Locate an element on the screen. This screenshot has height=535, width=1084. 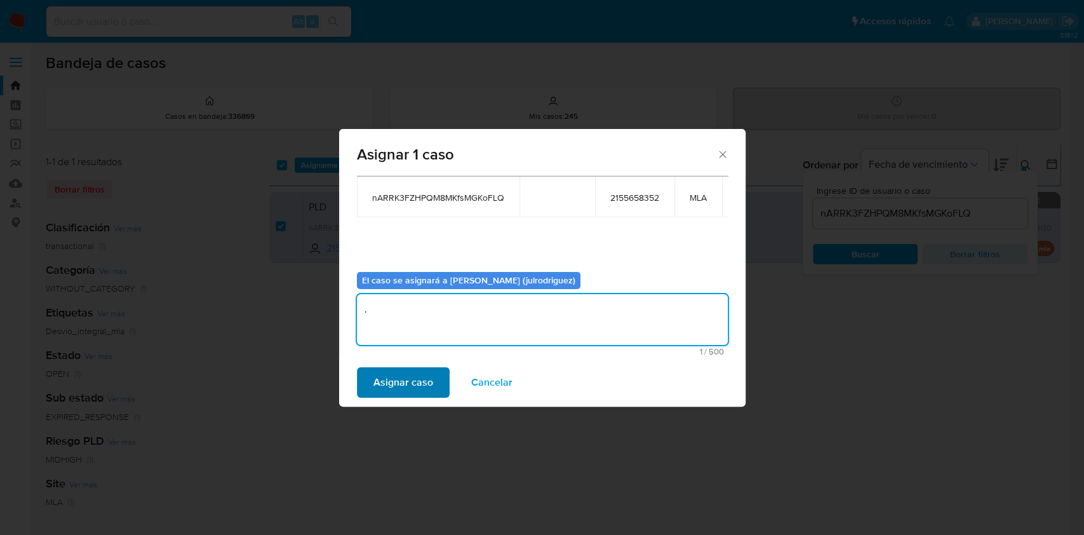
span: Máximo 500 caracteres is located at coordinates (543, 351).